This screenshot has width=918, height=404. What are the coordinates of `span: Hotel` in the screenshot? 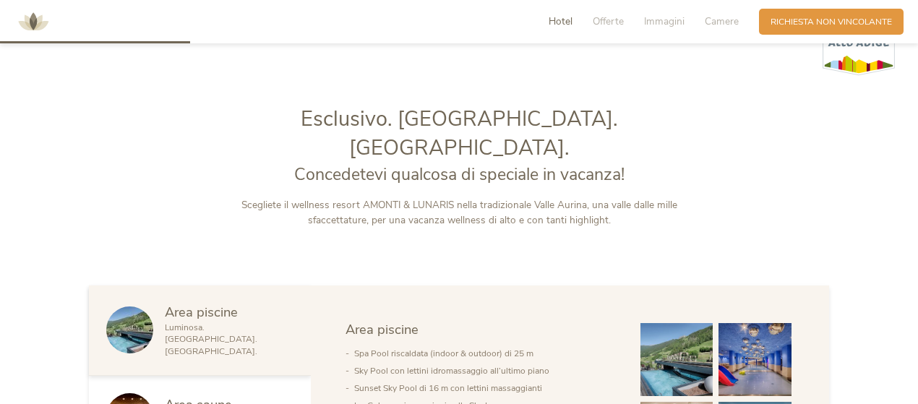 It's located at (560, 21).